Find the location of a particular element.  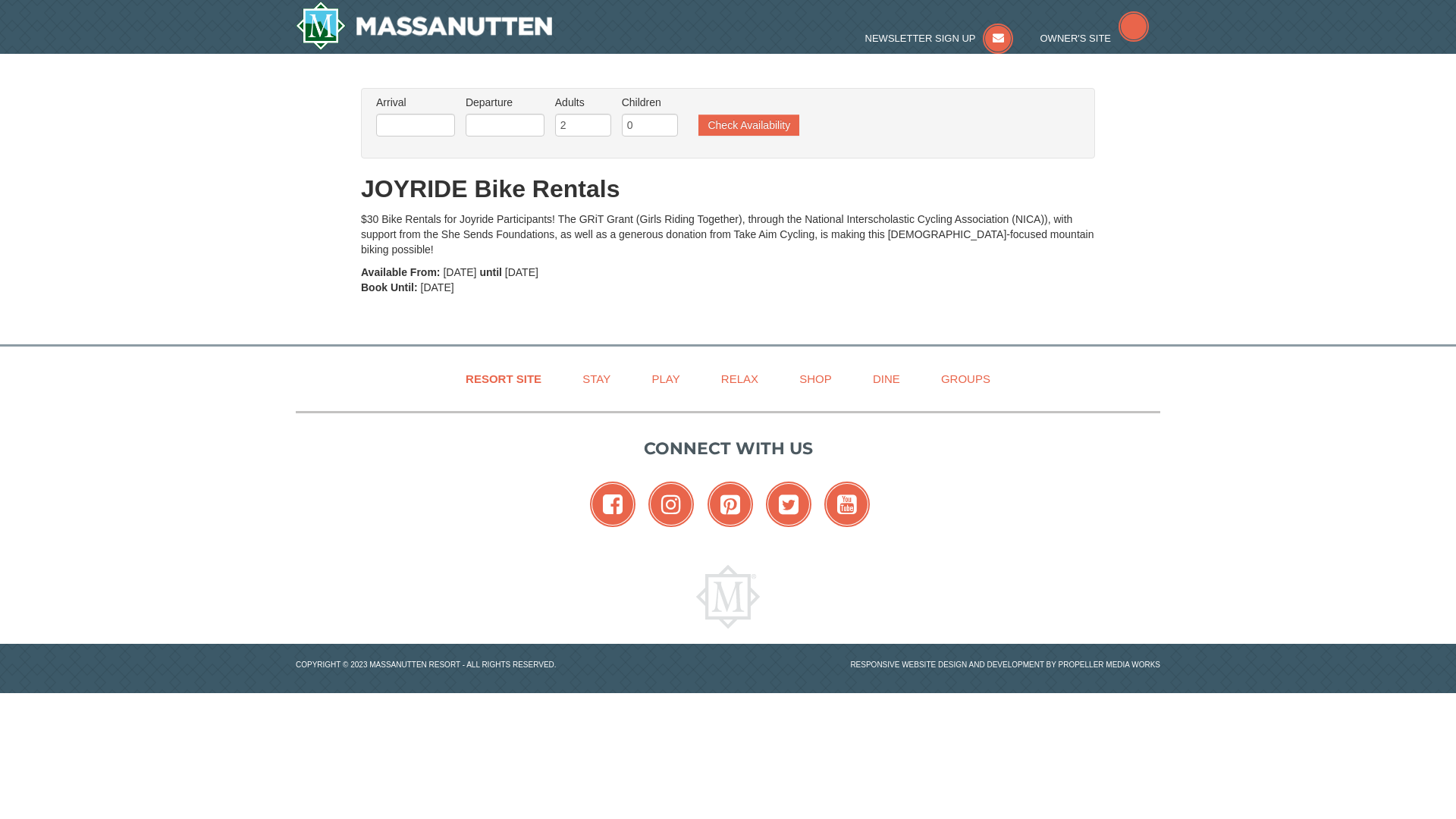

label: Children is located at coordinates (650, 102).